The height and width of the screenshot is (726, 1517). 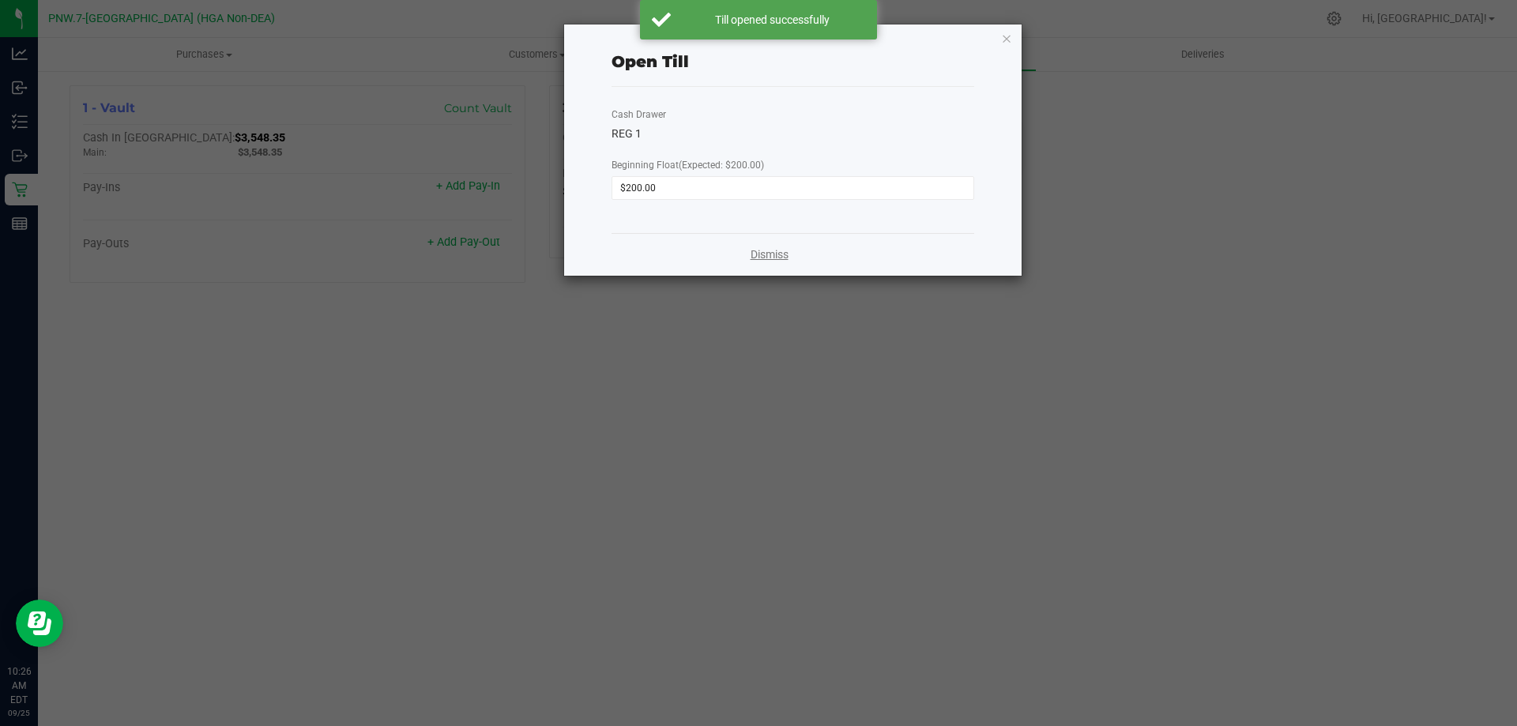 I want to click on div: Till opened successfully, so click(x=772, y=20).